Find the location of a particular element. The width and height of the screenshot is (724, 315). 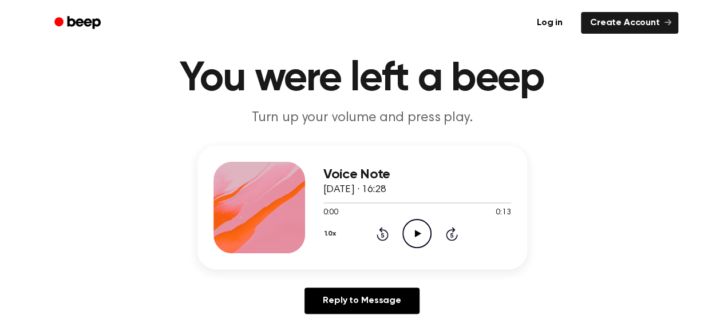

span: 0:00 is located at coordinates (331, 213).